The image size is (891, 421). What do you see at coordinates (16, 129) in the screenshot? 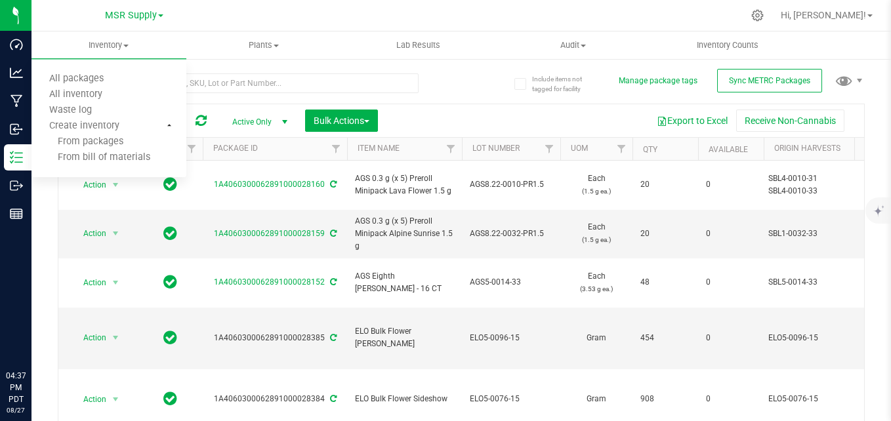
I see `inline-svg: Inbound` at bounding box center [16, 129].